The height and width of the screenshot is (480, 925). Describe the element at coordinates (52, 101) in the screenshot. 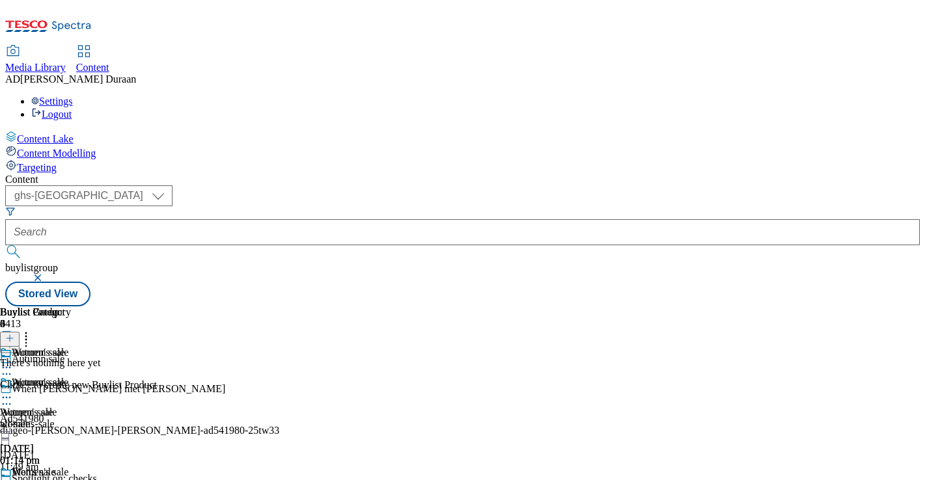

I see `a: Settings` at that location.